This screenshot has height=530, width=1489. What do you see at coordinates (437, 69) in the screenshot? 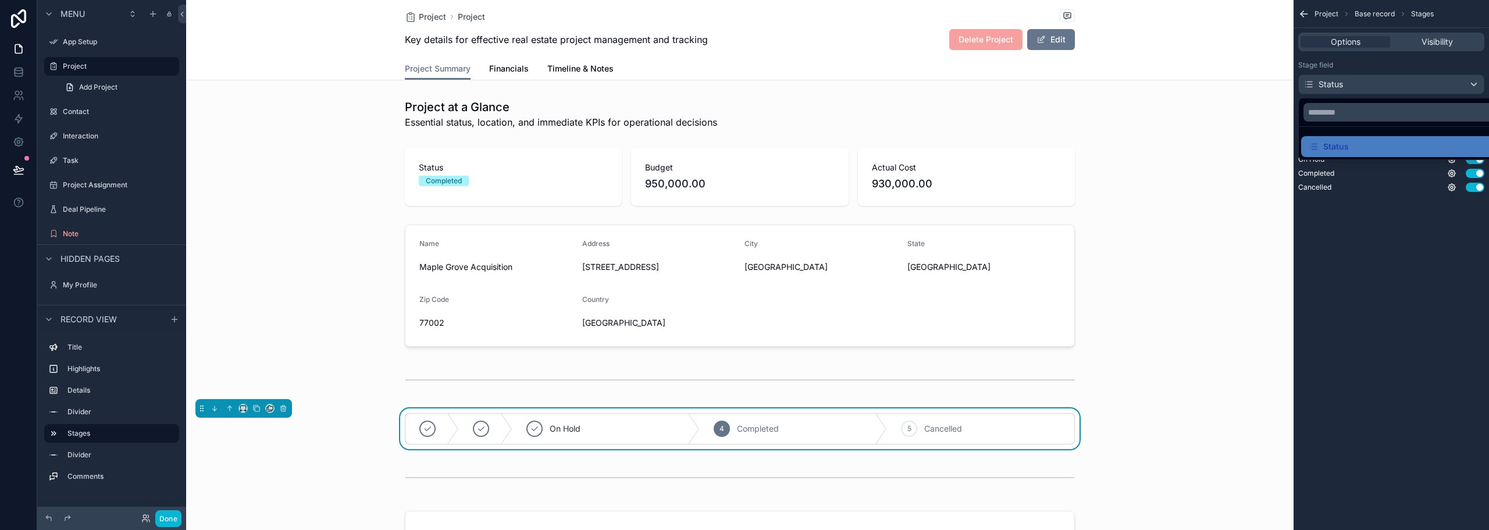
I see `span: Project Summary` at bounding box center [437, 69].